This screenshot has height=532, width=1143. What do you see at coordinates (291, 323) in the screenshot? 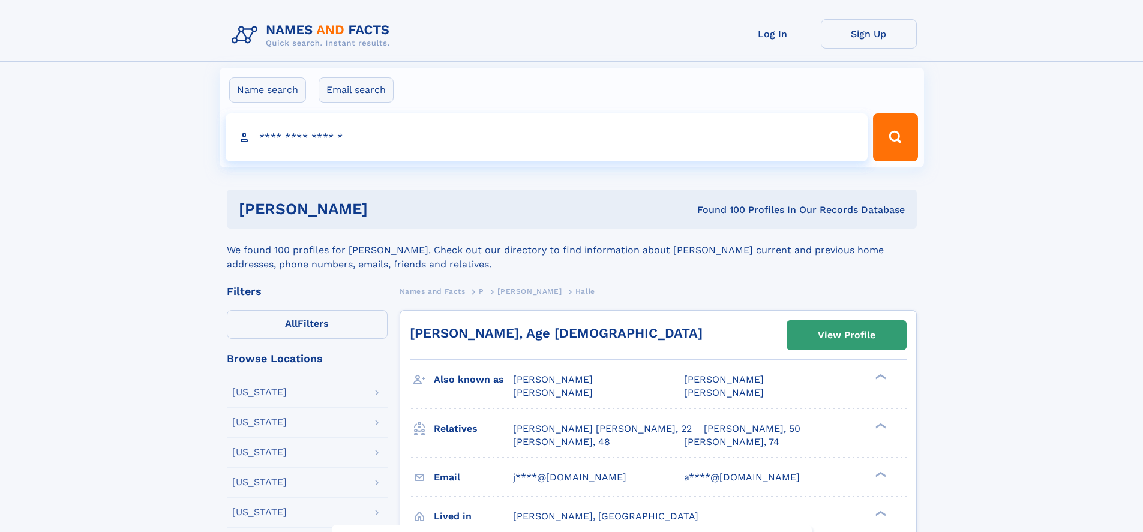
I see `span: All` at bounding box center [291, 323].